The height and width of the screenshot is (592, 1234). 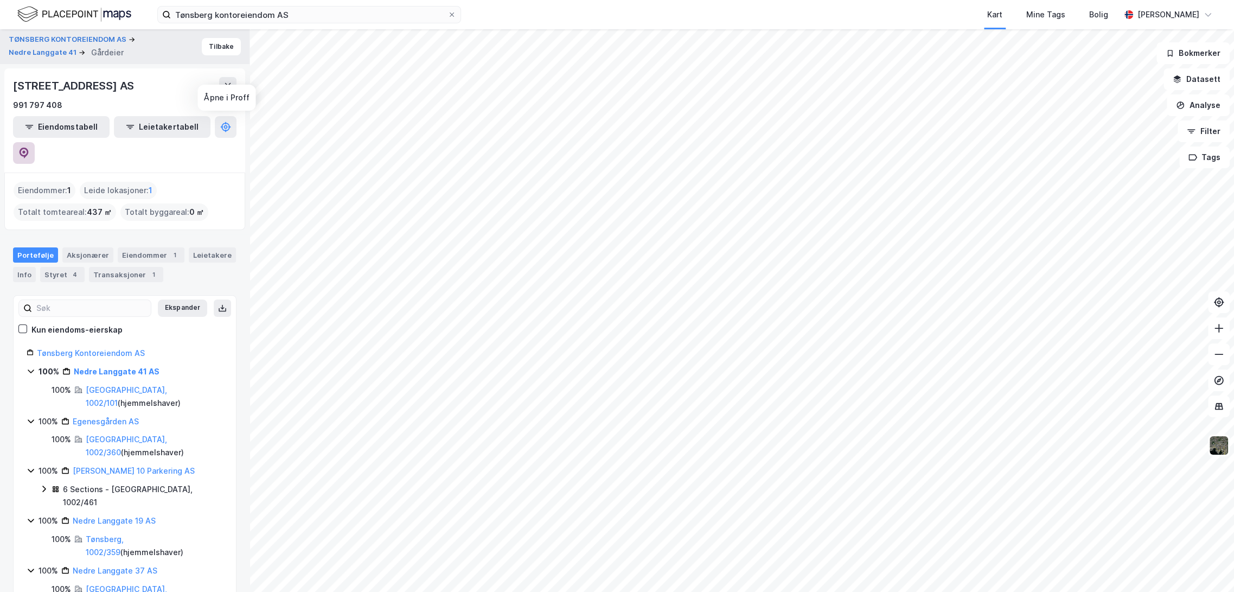 What do you see at coordinates (106, 421) in the screenshot?
I see `a: Egenesgården AS` at bounding box center [106, 421].